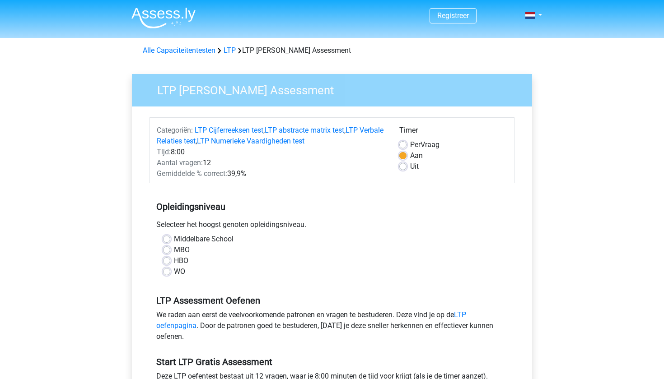 The height and width of the screenshot is (379, 664). Describe the element at coordinates (229, 130) in the screenshot. I see `a: LTP Cijferreeksen test` at that location.